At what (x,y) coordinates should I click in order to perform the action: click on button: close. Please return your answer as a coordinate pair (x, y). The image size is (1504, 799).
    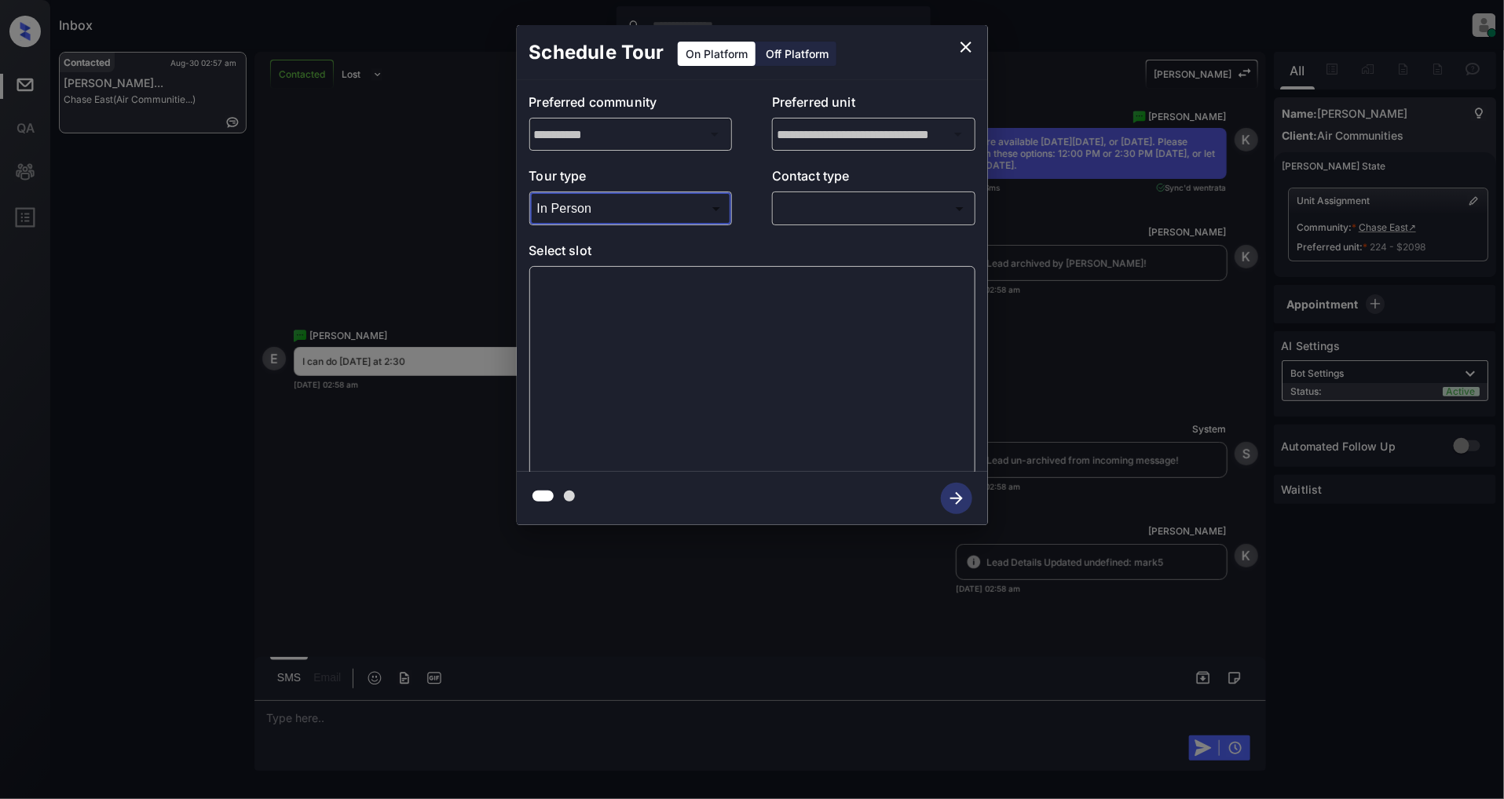
    Looking at the image, I should click on (966, 47).